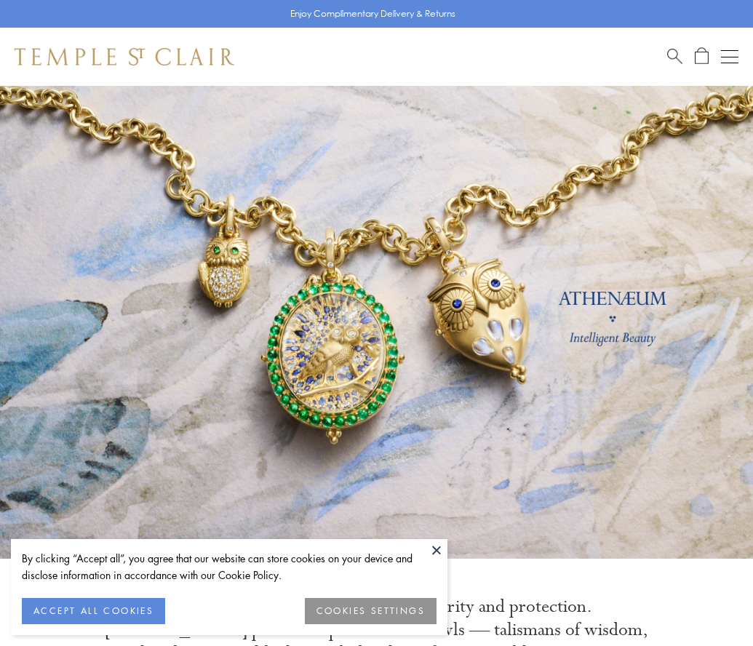 This screenshot has height=646, width=753. I want to click on button: COOKIES SETTINGS, so click(370, 611).